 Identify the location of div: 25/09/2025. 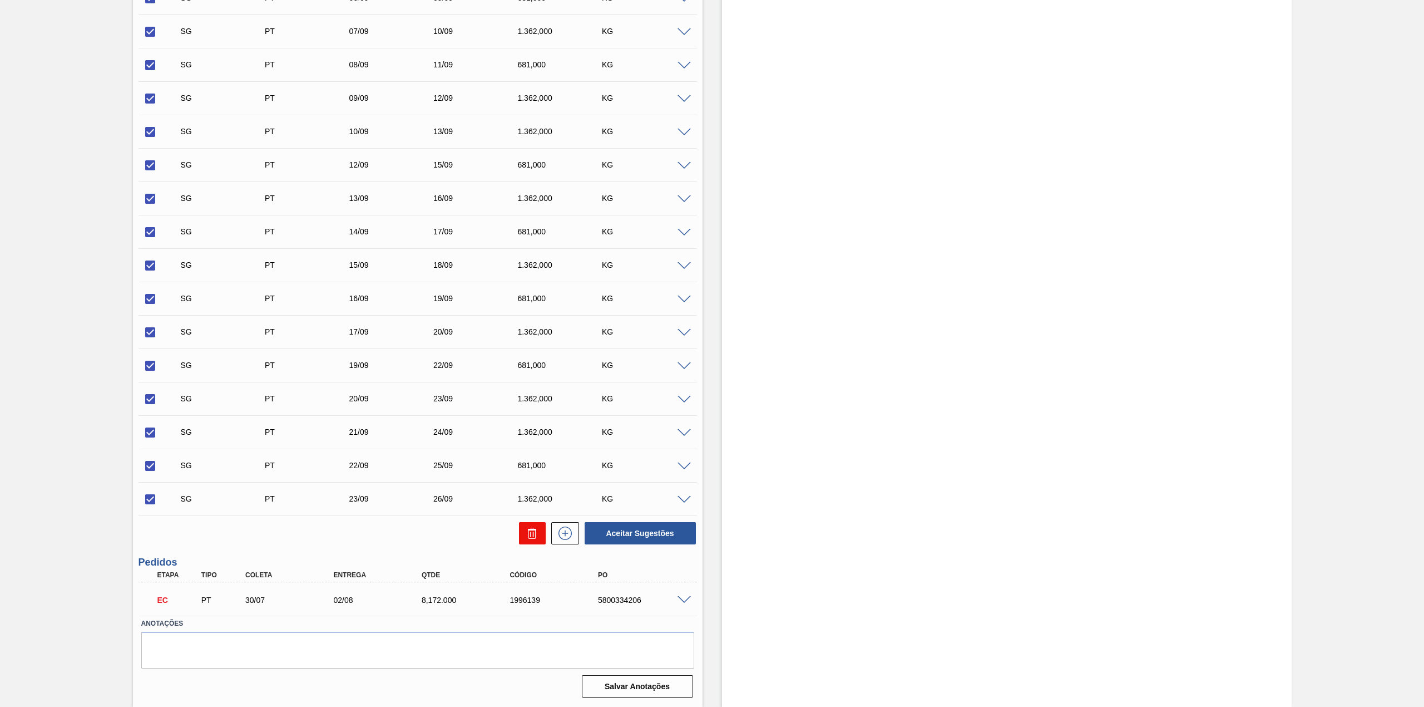
(479, 465).